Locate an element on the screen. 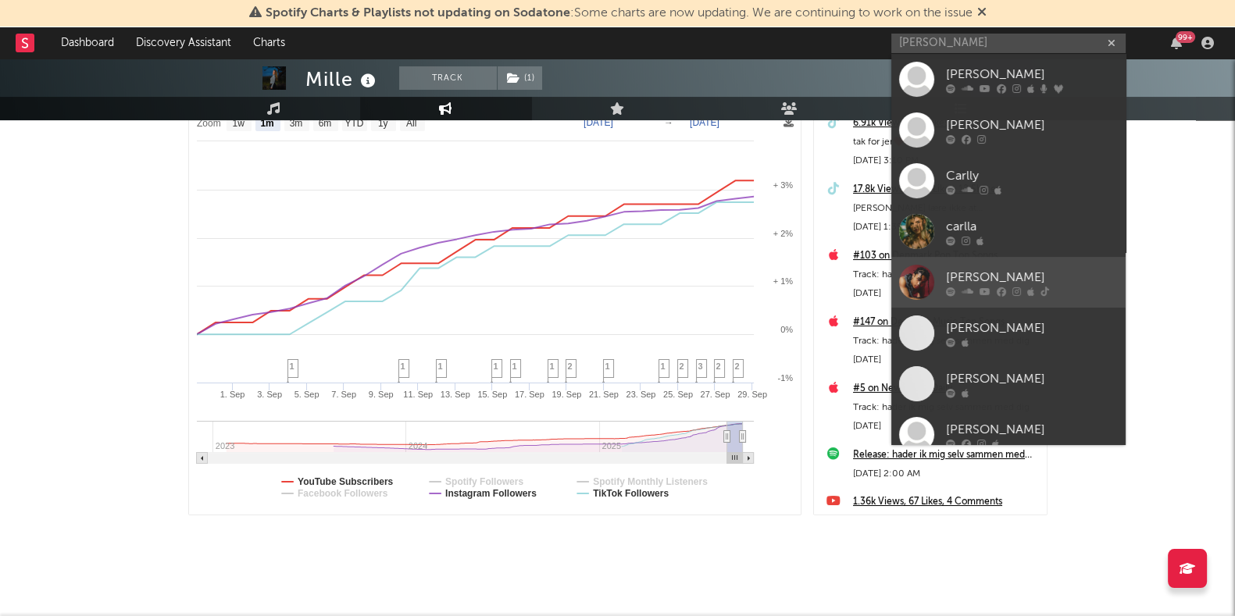 The width and height of the screenshot is (1235, 616). text: Instagram Followers is located at coordinates (490, 494).